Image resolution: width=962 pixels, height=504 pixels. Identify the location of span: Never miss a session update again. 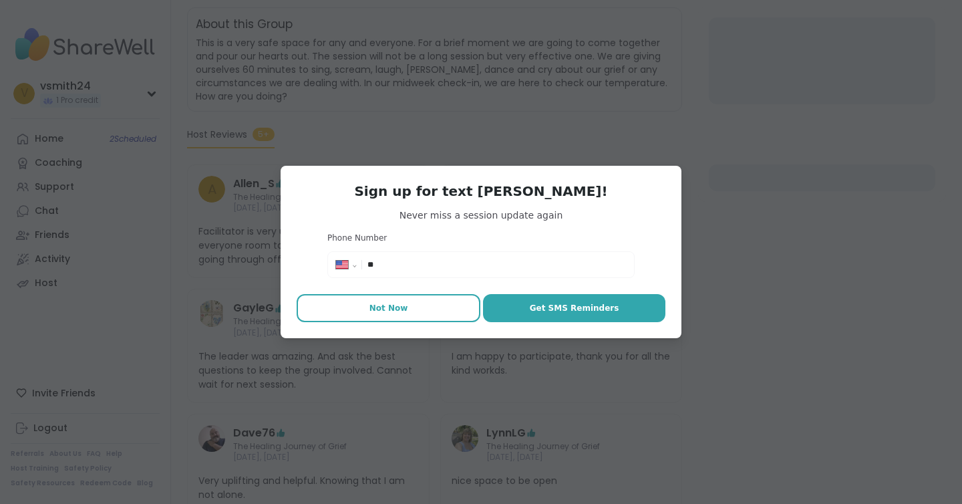
(481, 215).